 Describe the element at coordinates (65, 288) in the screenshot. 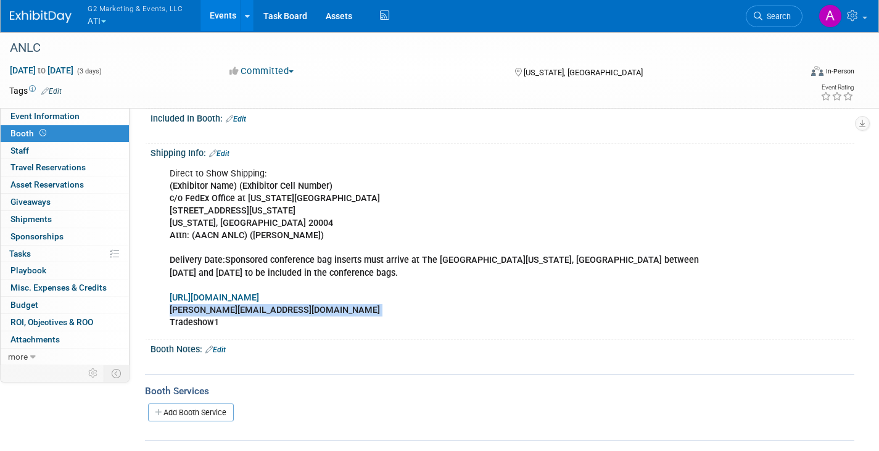

I see `a: Misc. Expenses & Credits` at that location.